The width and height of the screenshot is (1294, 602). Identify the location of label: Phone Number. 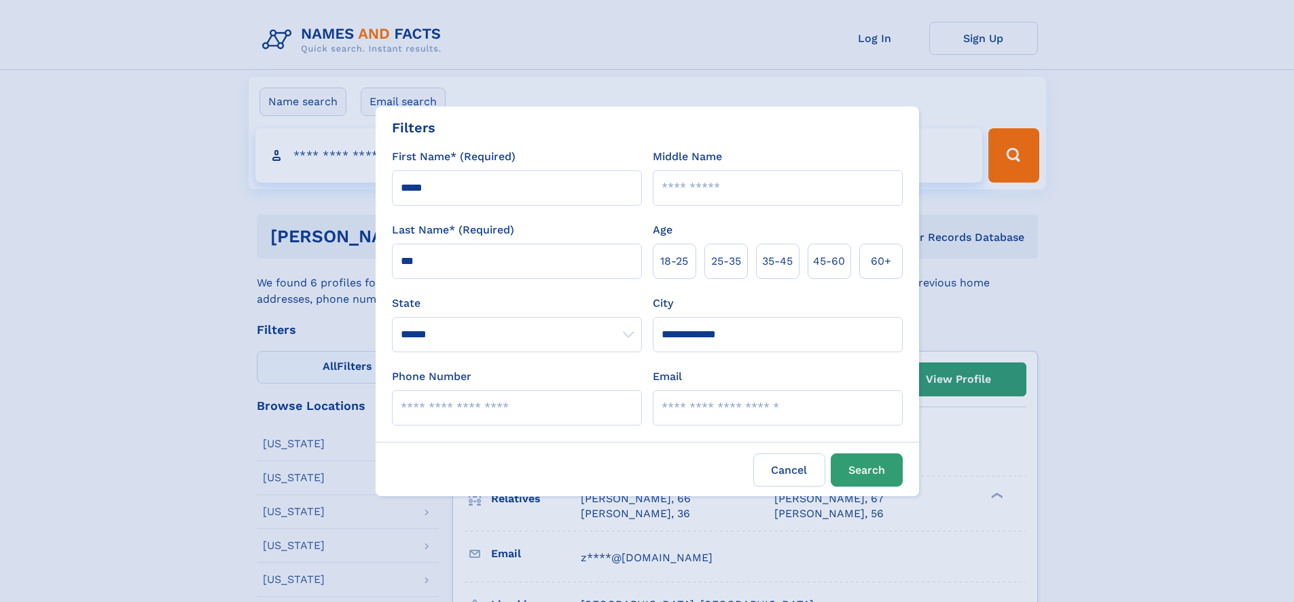
(431, 377).